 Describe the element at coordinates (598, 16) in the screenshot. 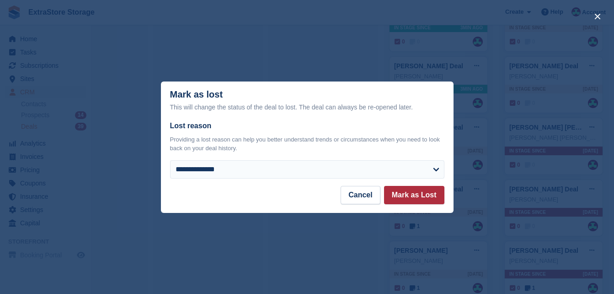

I see `button: close` at that location.